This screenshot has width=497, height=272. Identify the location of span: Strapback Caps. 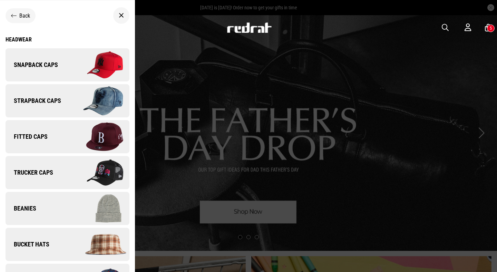
(33, 101).